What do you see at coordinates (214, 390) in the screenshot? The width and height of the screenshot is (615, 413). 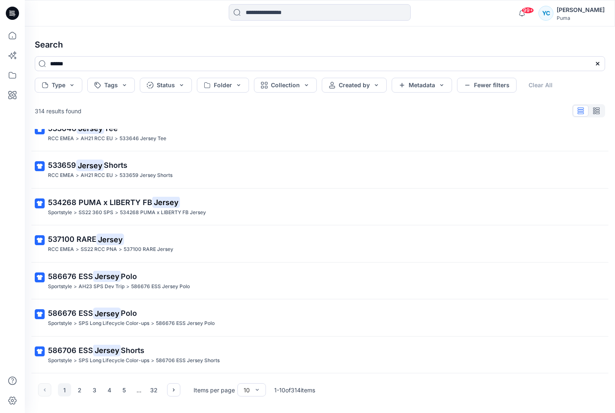 I see `p: Items per page` at bounding box center [214, 390].